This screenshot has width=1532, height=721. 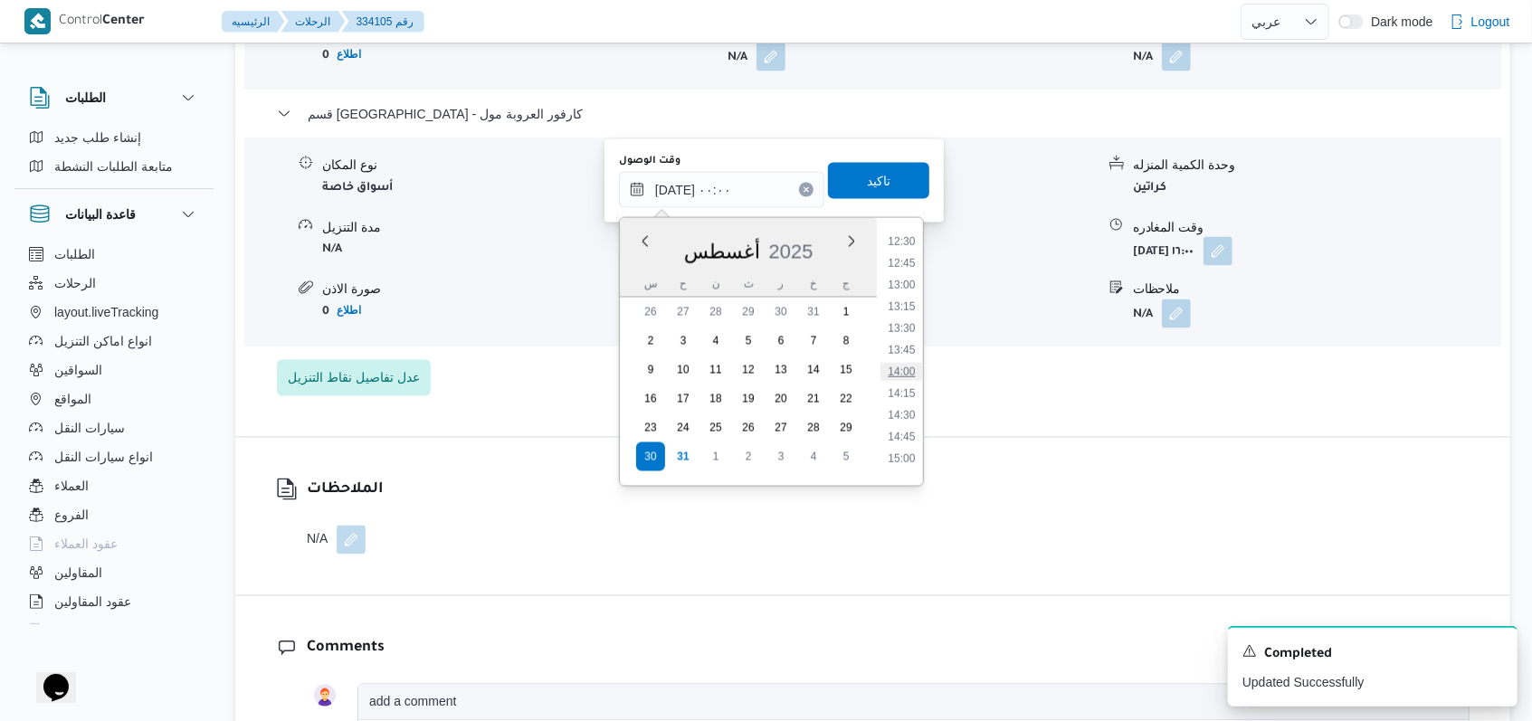 What do you see at coordinates (106, 312) in the screenshot?
I see `span: layout.liveTracking` at bounding box center [106, 312].